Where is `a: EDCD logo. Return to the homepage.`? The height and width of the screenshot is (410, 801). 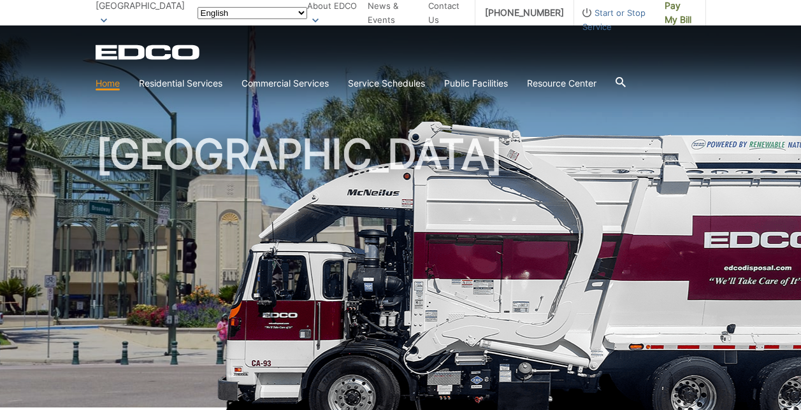
a: EDCD logo. Return to the homepage. is located at coordinates (148, 52).